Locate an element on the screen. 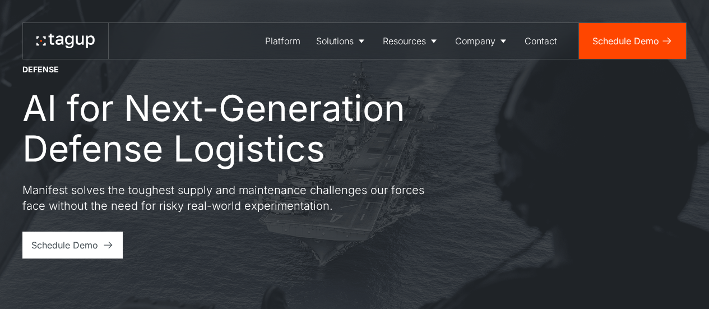  div: Platform is located at coordinates (282, 41).